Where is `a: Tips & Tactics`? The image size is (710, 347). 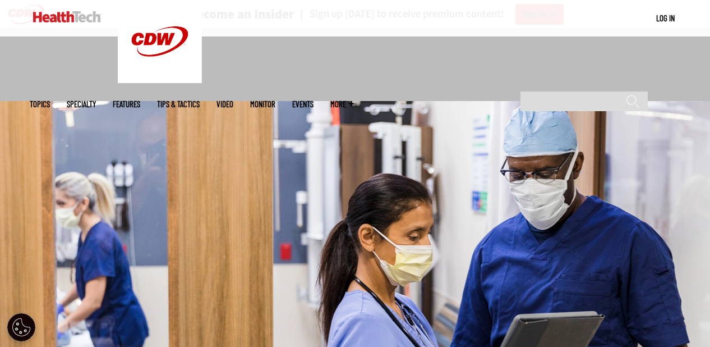
a: Tips & Tactics is located at coordinates (178, 104).